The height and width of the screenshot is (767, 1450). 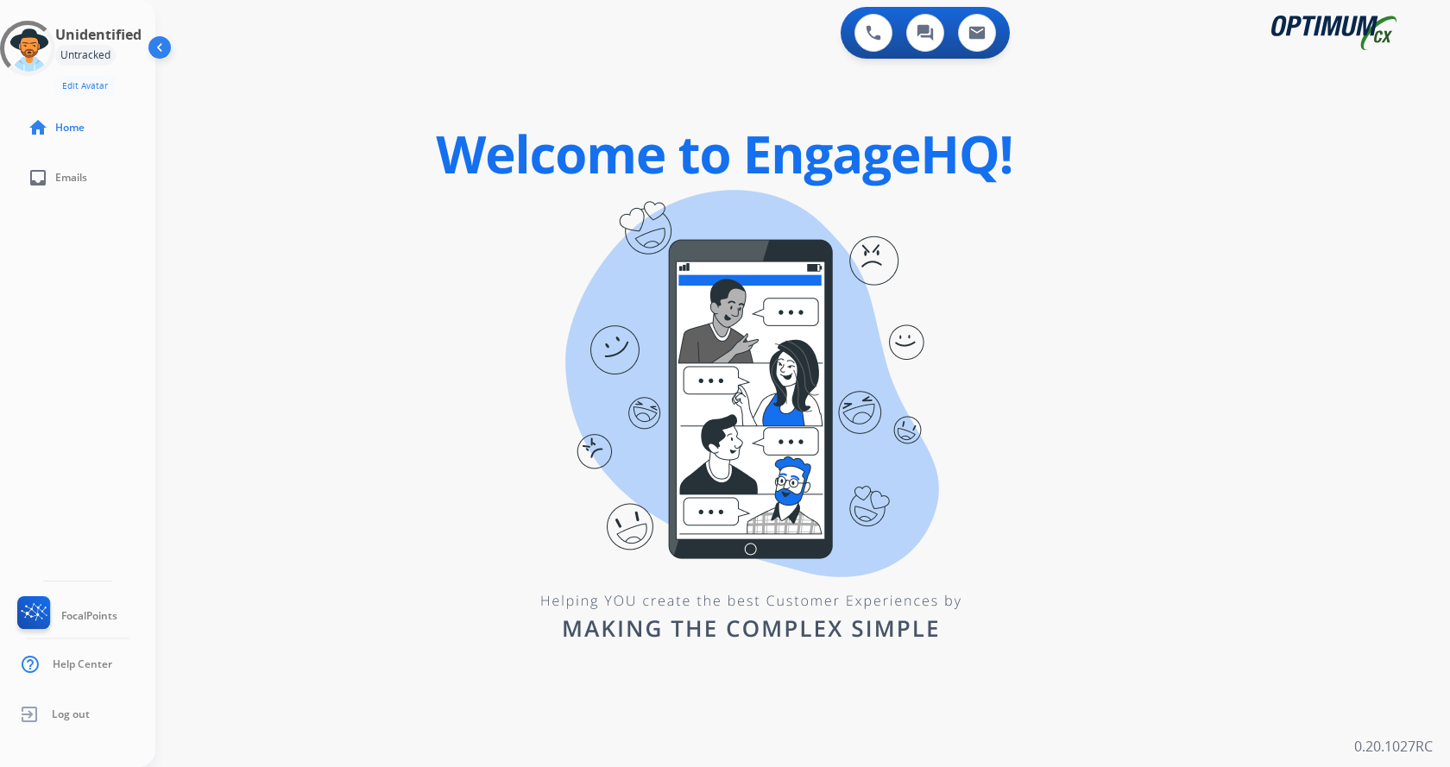 What do you see at coordinates (71, 715) in the screenshot?
I see `span: Log out` at bounding box center [71, 715].